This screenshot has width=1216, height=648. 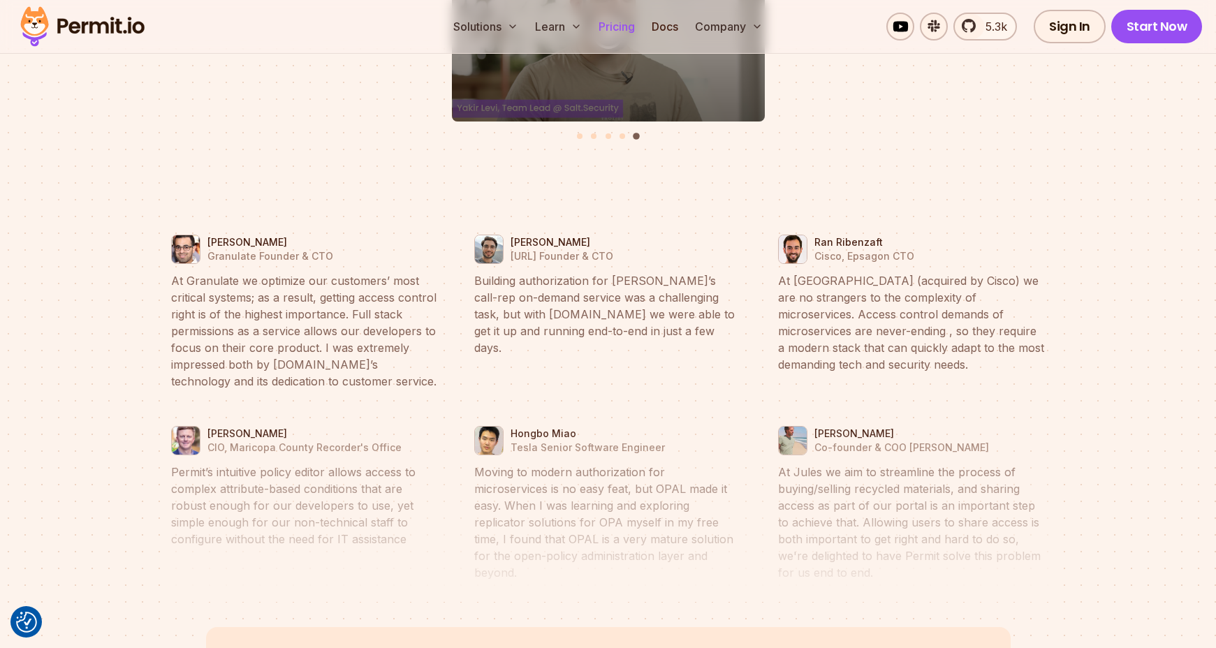 I want to click on a: Pricing, so click(x=617, y=27).